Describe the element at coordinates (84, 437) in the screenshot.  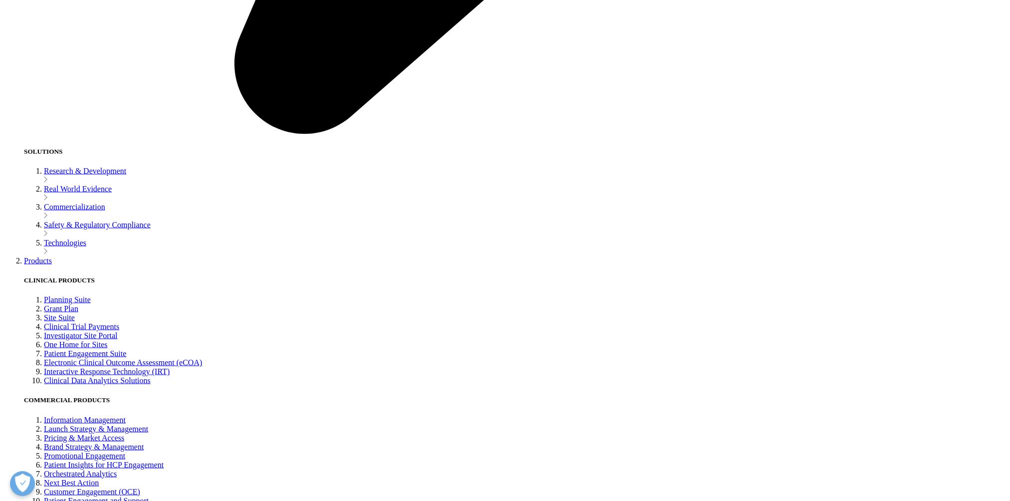
I see `a: Pricing & Market Access` at that location.